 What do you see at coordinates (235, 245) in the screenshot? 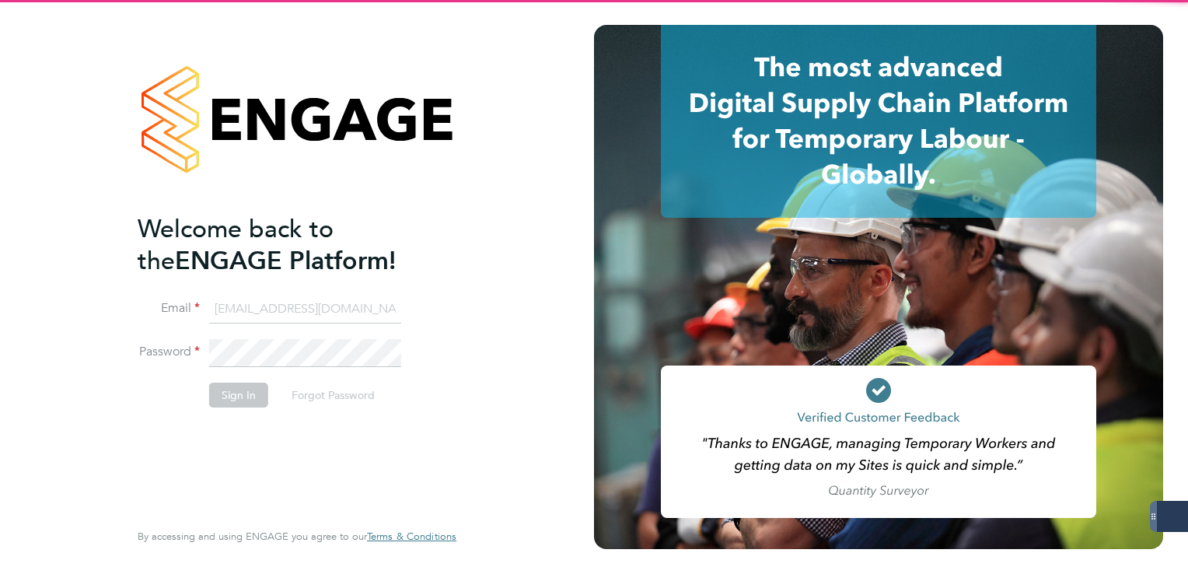
I see `span: Welcome back to the` at bounding box center [235, 245].